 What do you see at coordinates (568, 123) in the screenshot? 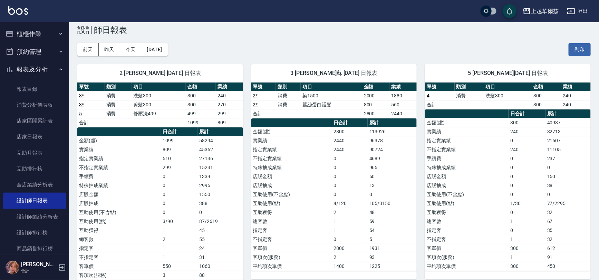
I see `td: 40987` at bounding box center [568, 123].